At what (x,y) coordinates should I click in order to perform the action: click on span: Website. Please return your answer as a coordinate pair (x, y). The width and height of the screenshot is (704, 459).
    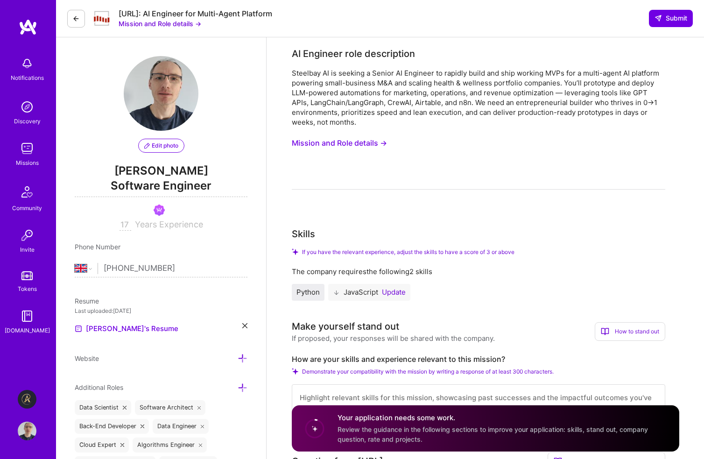
    Looking at the image, I should click on (87, 358).